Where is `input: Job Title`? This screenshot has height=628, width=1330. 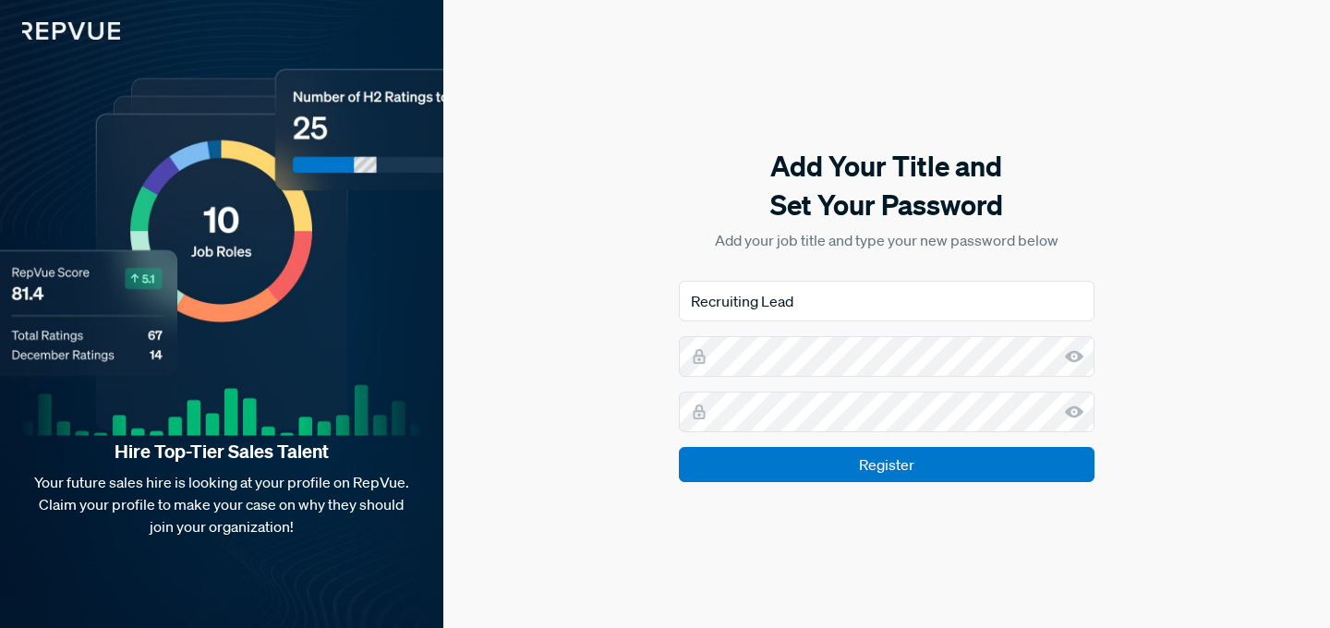 input: Job Title is located at coordinates (886, 301).